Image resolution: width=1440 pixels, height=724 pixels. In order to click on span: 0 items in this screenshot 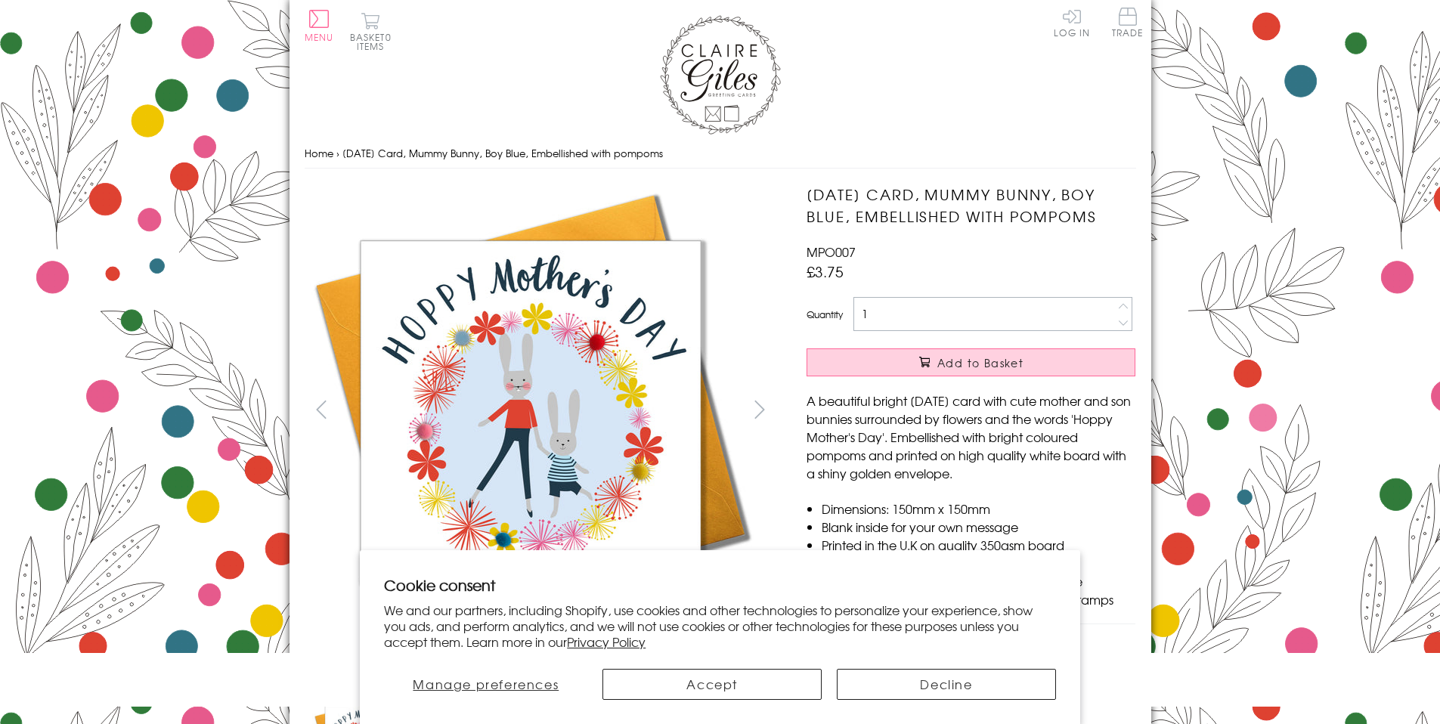, I will do `click(374, 42)`.